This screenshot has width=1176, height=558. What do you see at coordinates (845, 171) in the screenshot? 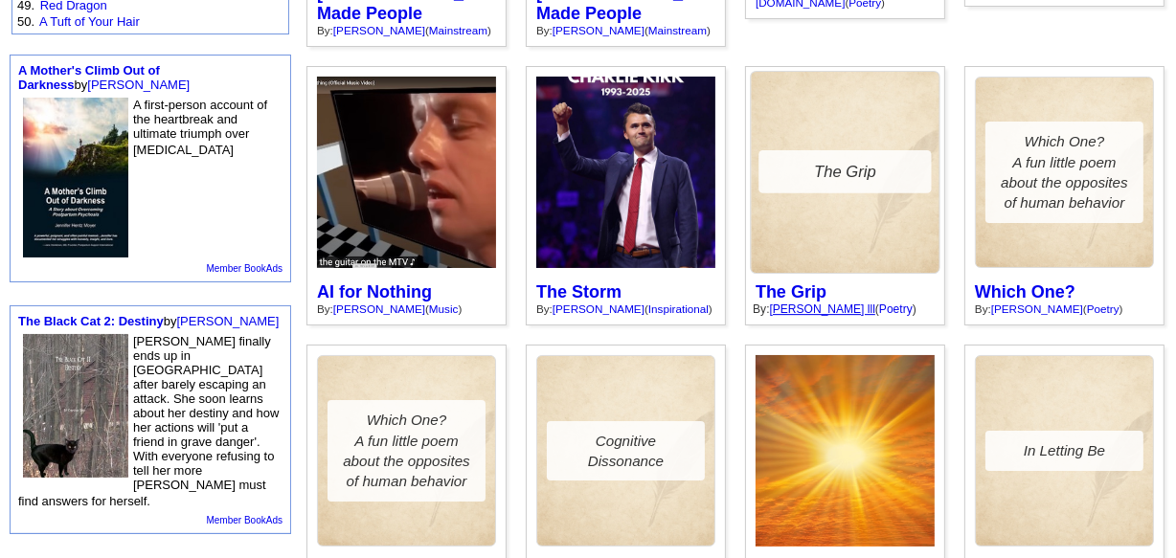
I see `div: The Grip` at bounding box center [845, 171].